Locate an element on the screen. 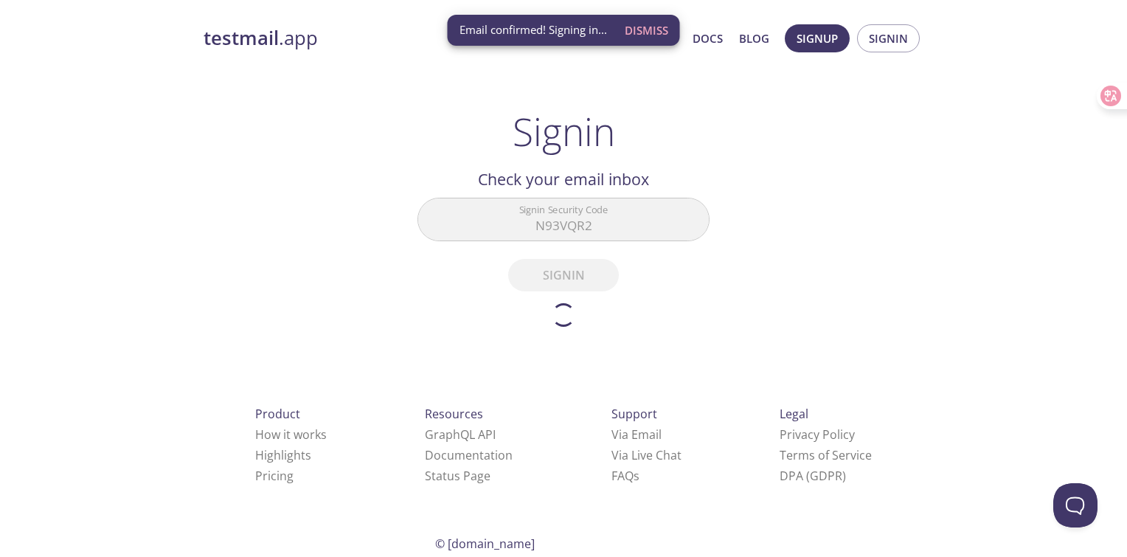  a: Docs is located at coordinates (707, 38).